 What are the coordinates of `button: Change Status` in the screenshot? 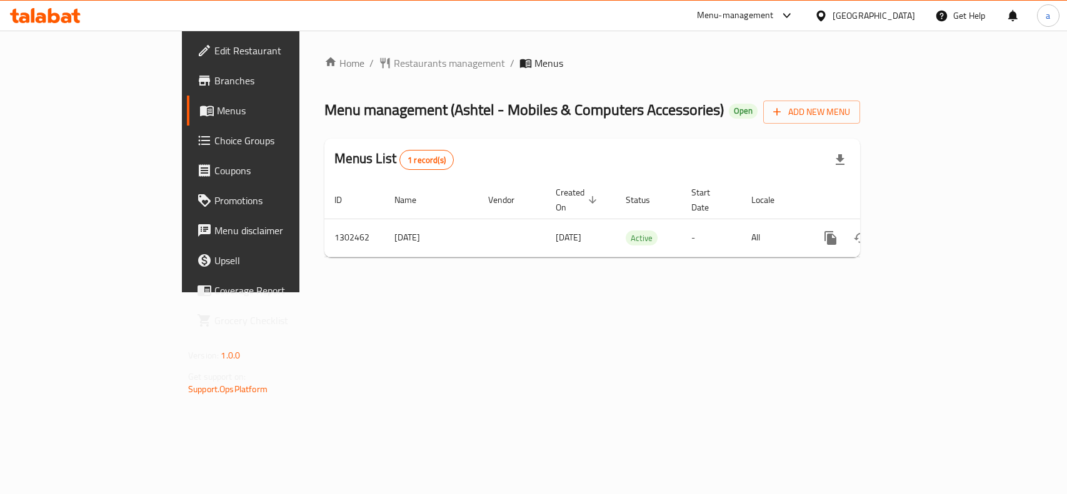 It's located at (861, 238).